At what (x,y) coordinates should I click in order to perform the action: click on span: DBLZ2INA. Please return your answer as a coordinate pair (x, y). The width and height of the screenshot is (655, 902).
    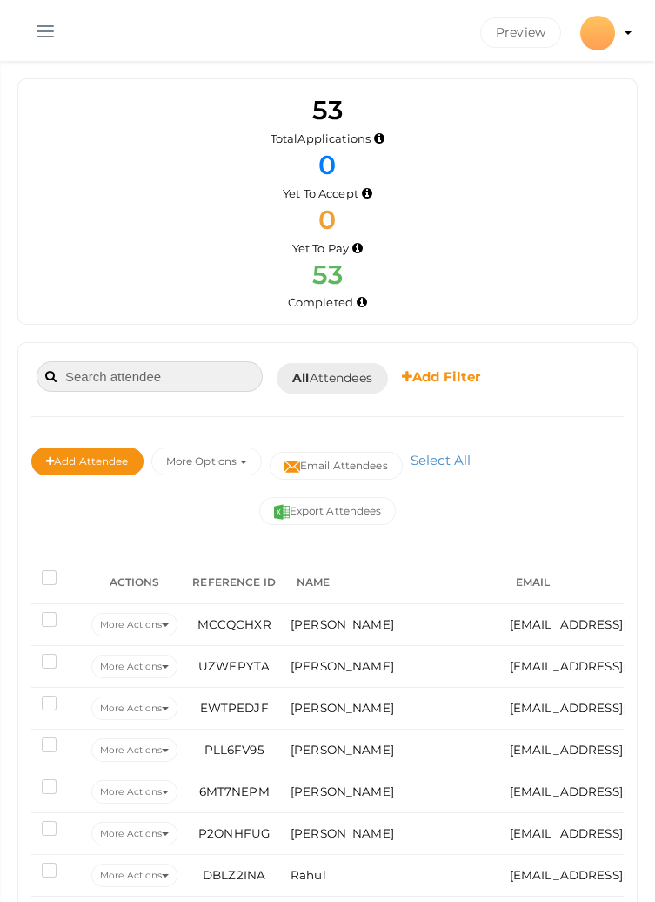
    Looking at the image, I should click on (234, 875).